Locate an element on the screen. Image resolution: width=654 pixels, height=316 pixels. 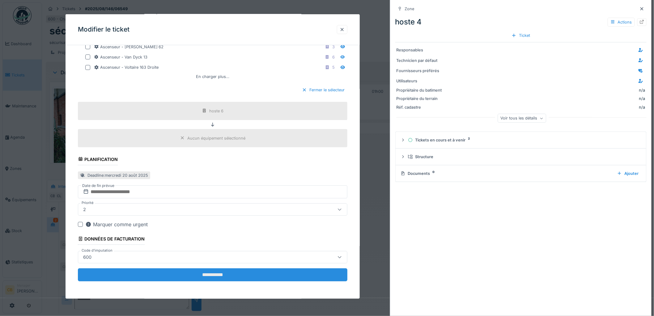
div: Ticket is located at coordinates (521, 35).